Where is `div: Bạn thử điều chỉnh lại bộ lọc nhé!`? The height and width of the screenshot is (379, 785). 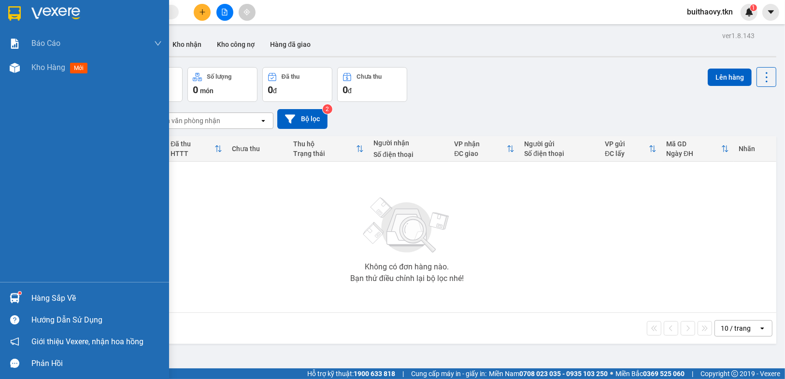 div: Bạn thử điều chỉnh lại bộ lọc nhé! is located at coordinates (407, 279).